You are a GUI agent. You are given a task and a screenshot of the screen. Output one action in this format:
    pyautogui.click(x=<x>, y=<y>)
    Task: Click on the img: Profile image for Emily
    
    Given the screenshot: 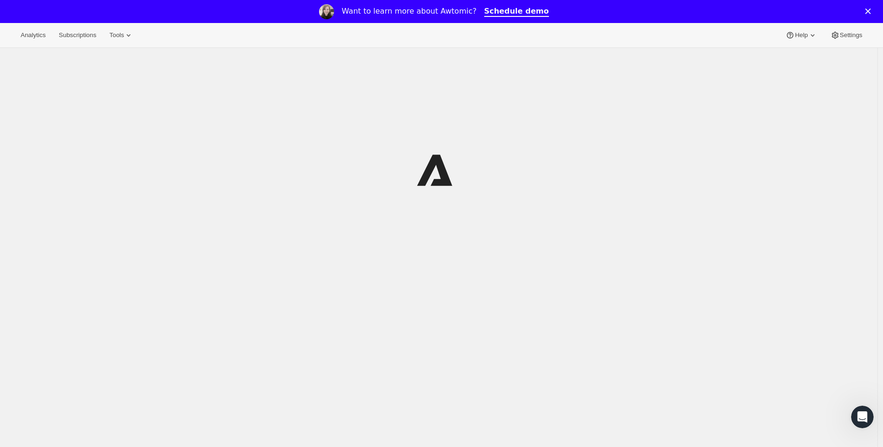 What is the action you would take?
    pyautogui.click(x=327, y=12)
    